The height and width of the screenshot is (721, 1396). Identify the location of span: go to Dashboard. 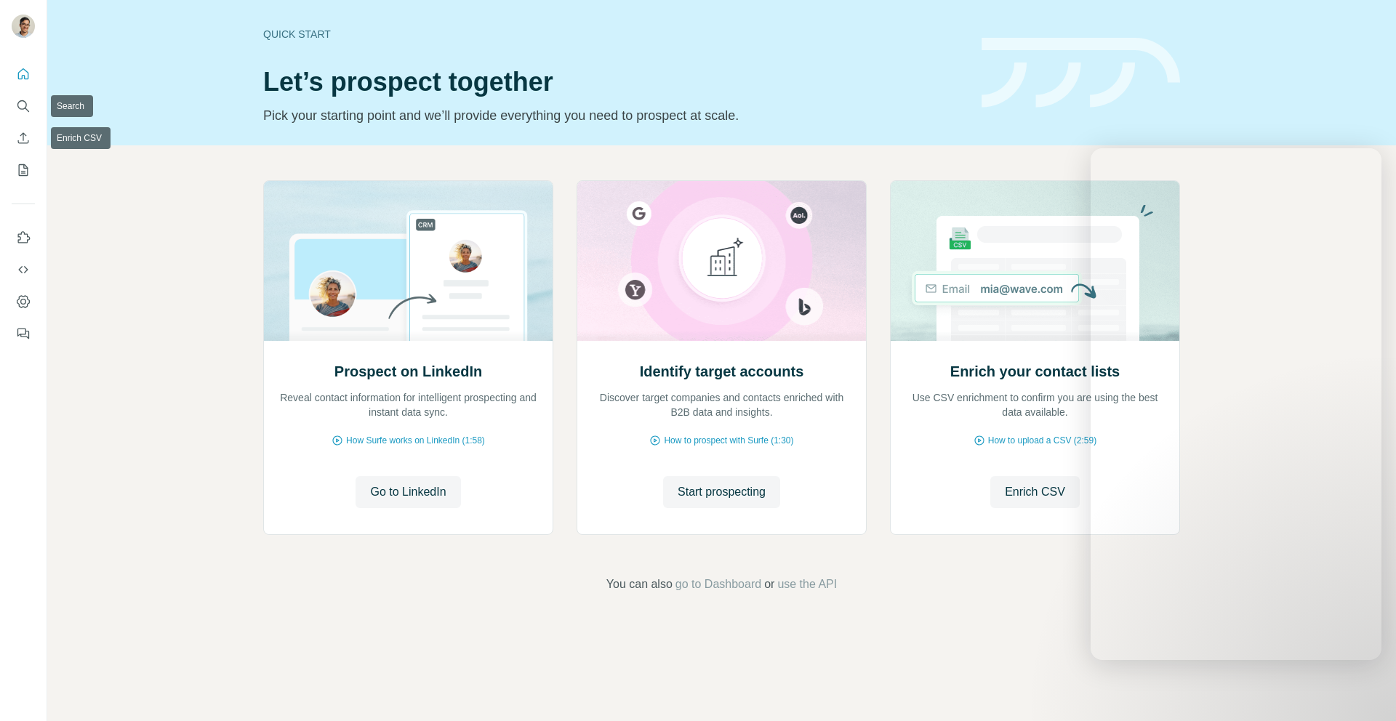
(718, 585).